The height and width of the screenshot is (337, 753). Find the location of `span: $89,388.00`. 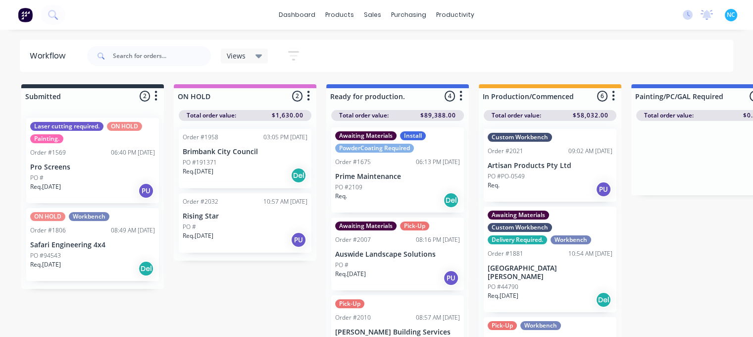

span: $89,388.00 is located at coordinates (438, 115).